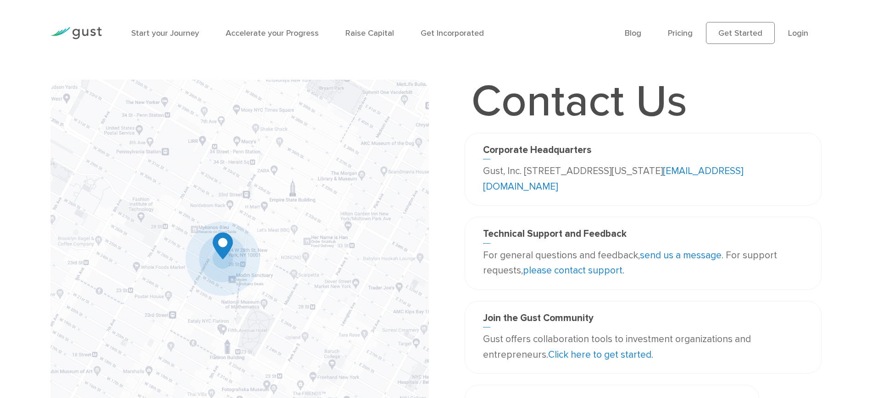 This screenshot has width=872, height=398. What do you see at coordinates (642, 152) in the screenshot?
I see `h3: Corporate Headquarters` at bounding box center [642, 152].